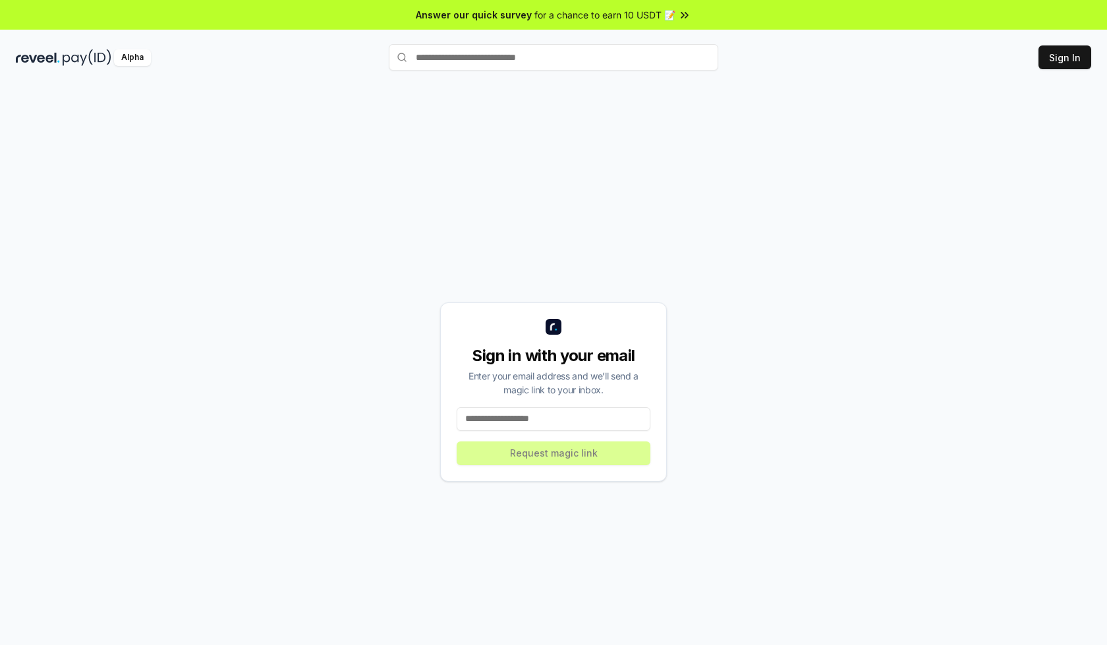 The width and height of the screenshot is (1107, 645). Describe the element at coordinates (554, 327) in the screenshot. I see `img: logo_small` at that location.